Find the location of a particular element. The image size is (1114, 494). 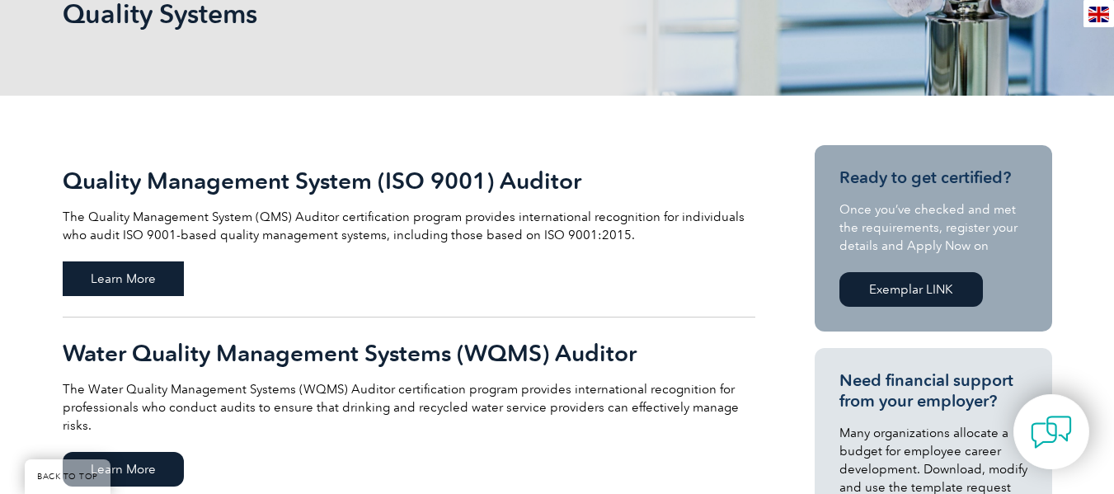

a: BACK TO TOP is located at coordinates (68, 477).